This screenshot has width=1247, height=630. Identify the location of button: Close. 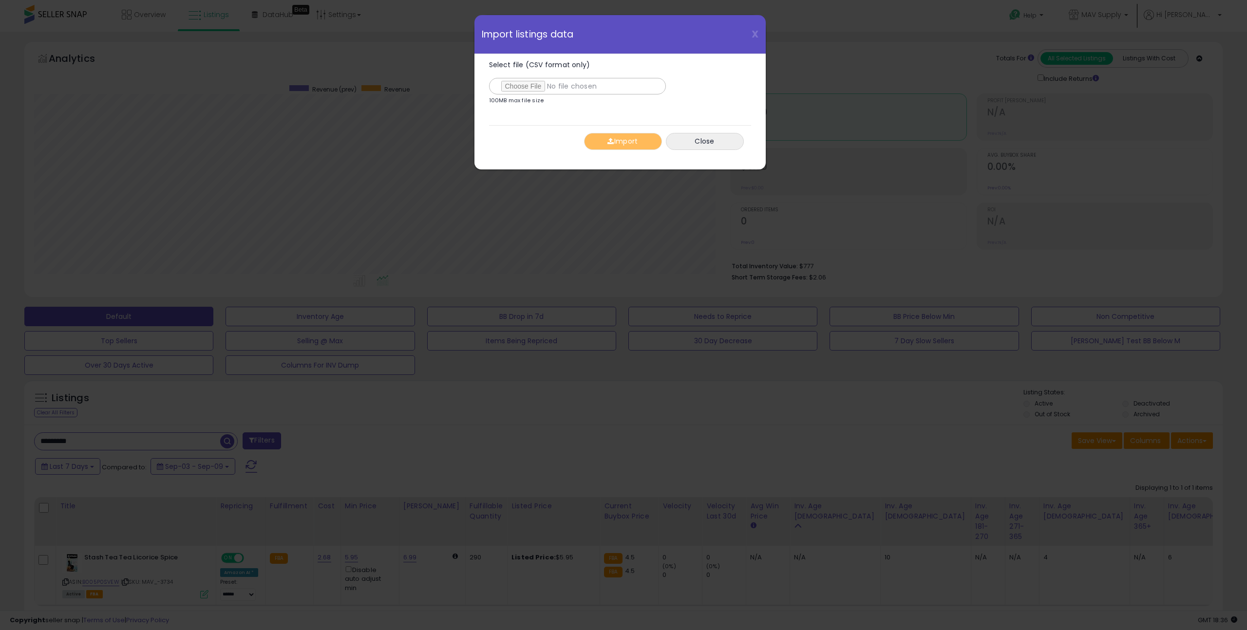
(705, 141).